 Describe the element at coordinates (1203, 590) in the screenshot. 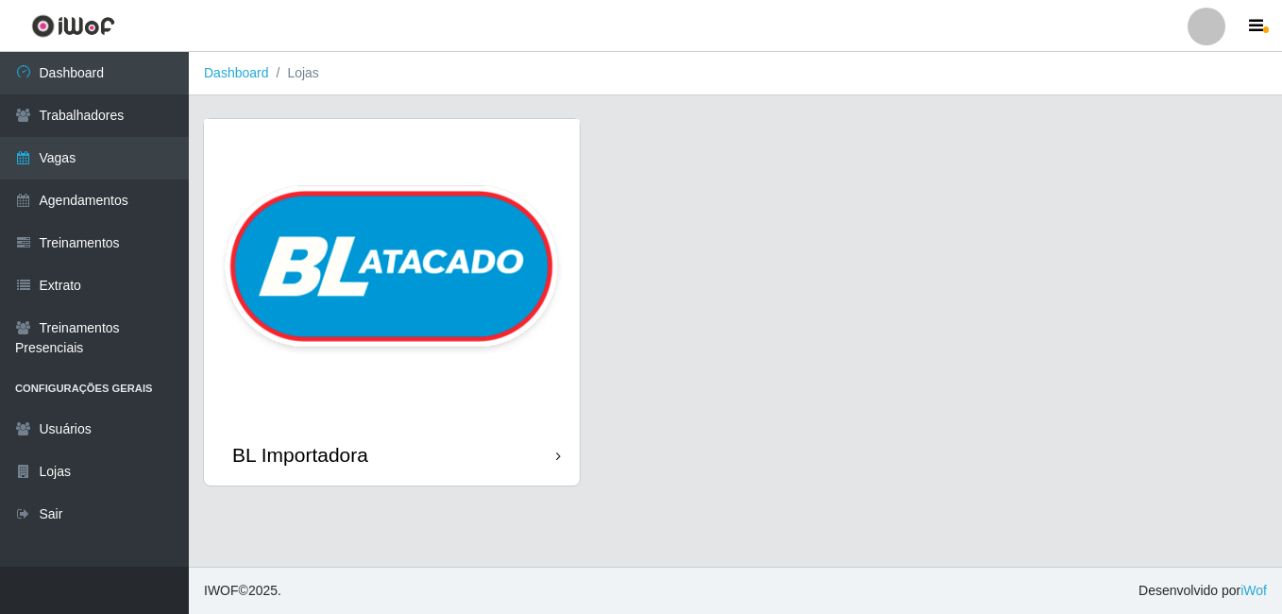

I see `span: Desenvolvido por` at that location.